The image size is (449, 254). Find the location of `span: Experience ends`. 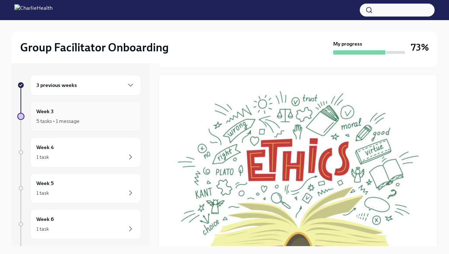

span: Experience ends is located at coordinates (58, 249).